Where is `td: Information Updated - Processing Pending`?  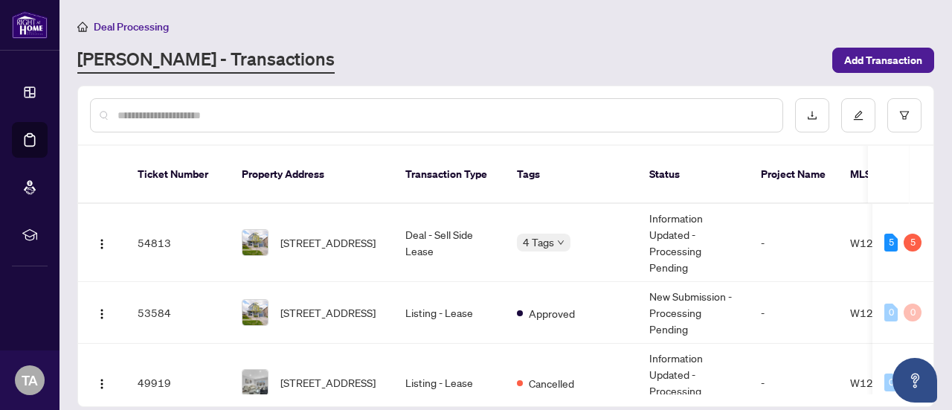 td: Information Updated - Processing Pending is located at coordinates (693, 242).